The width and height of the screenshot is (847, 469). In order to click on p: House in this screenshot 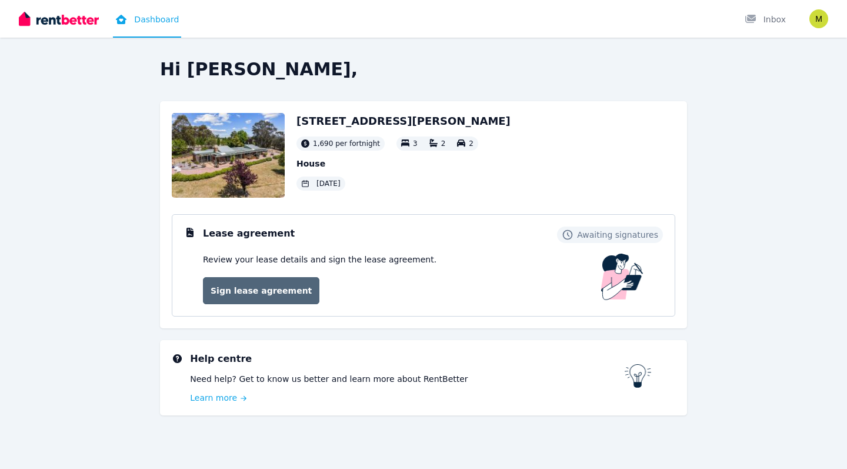, I will do `click(403, 163)`.